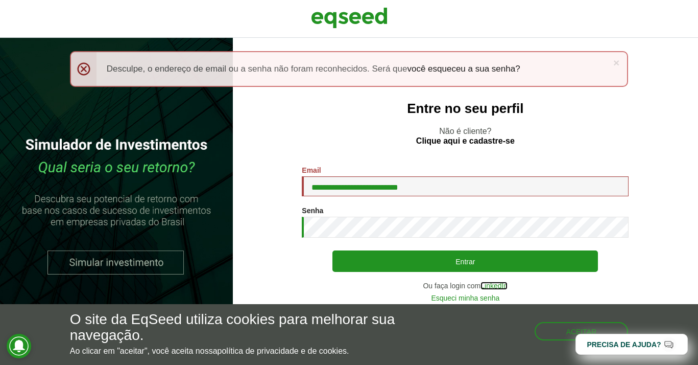 The width and height of the screenshot is (698, 365). I want to click on a: LinkedIn, so click(494, 286).